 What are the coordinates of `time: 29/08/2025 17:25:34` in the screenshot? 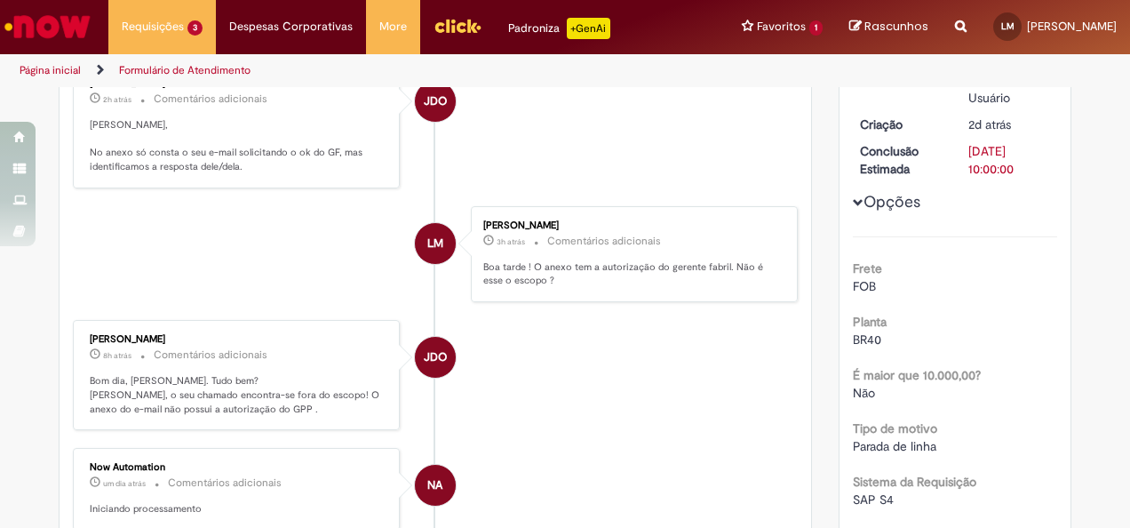 It's located at (117, 100).